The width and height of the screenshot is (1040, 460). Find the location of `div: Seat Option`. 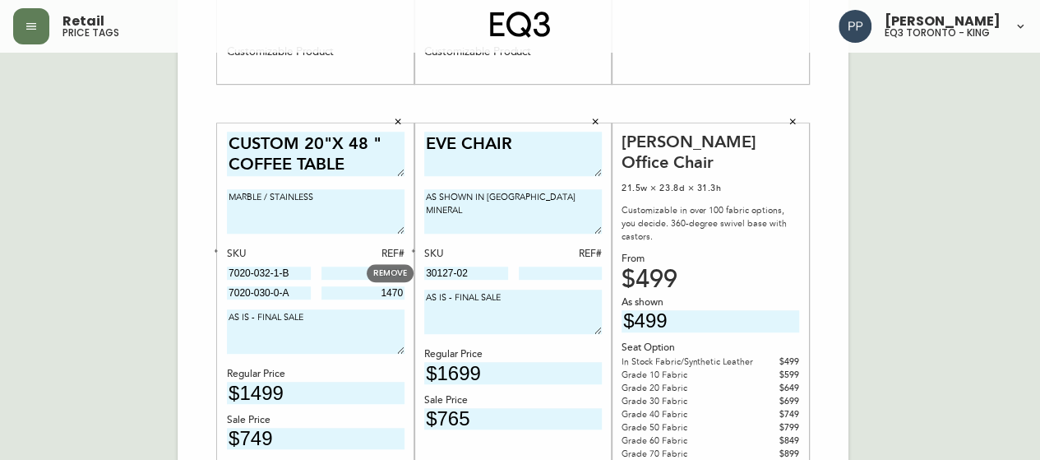

div: Seat Option is located at coordinates (710, 348).